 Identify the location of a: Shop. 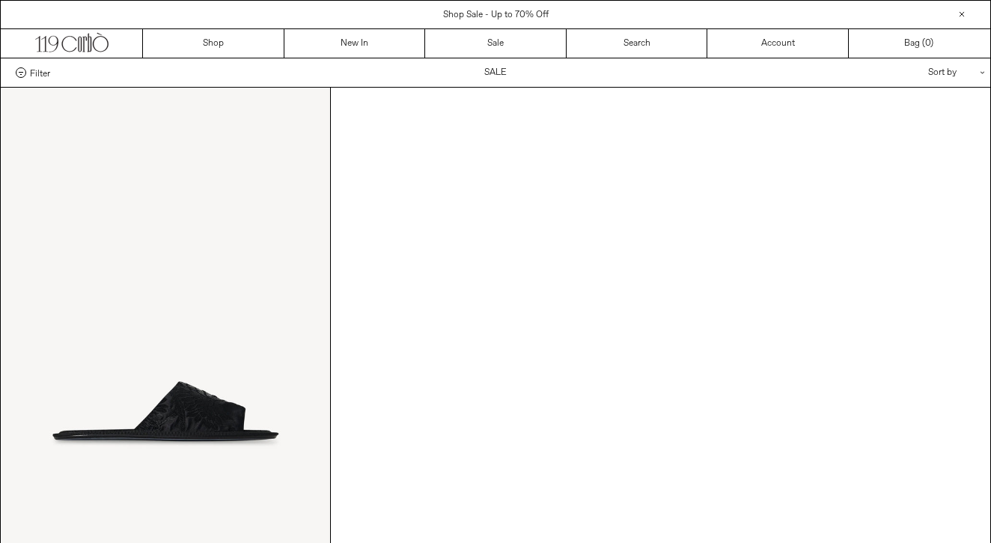
(213, 43).